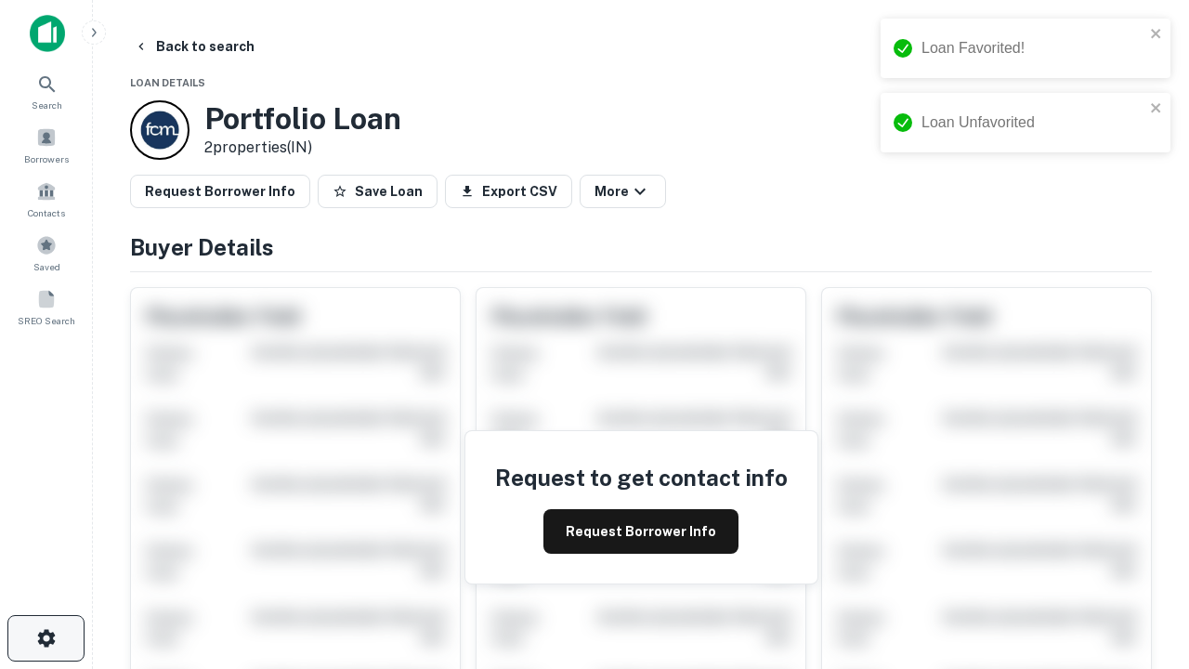 The height and width of the screenshot is (669, 1189). What do you see at coordinates (641, 247) in the screenshot?
I see `h4: Buyer Details` at bounding box center [641, 247].